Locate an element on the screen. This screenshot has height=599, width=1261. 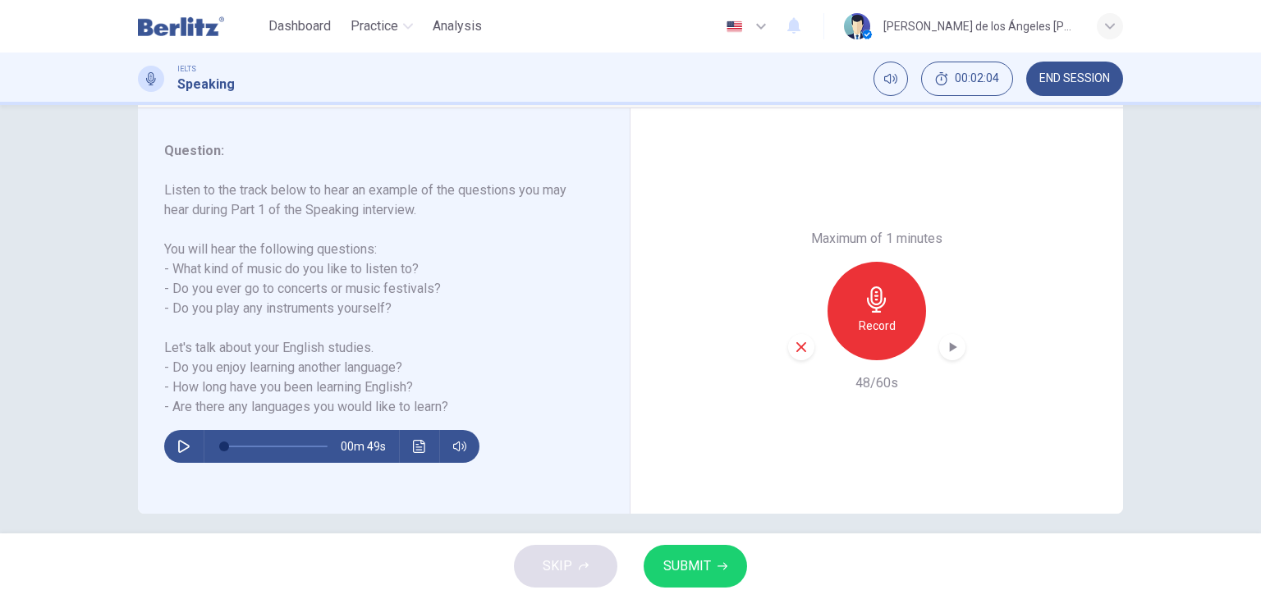
button: Record is located at coordinates (877, 311).